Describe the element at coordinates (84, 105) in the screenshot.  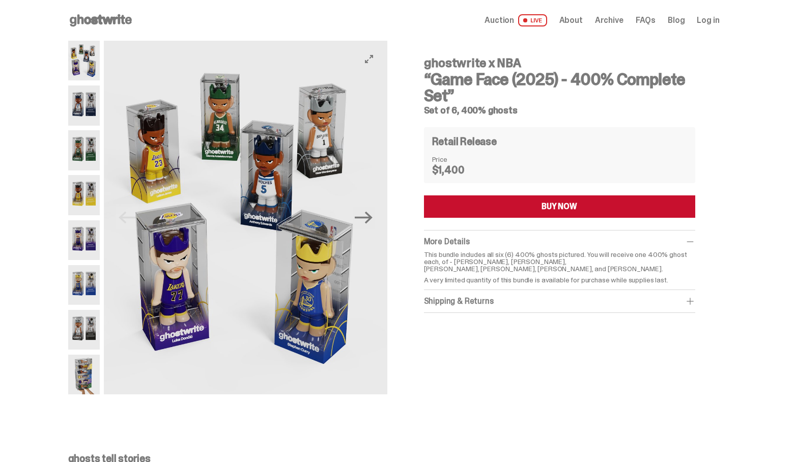
I see `img: NBA-400-HG-Ant.png` at that location.